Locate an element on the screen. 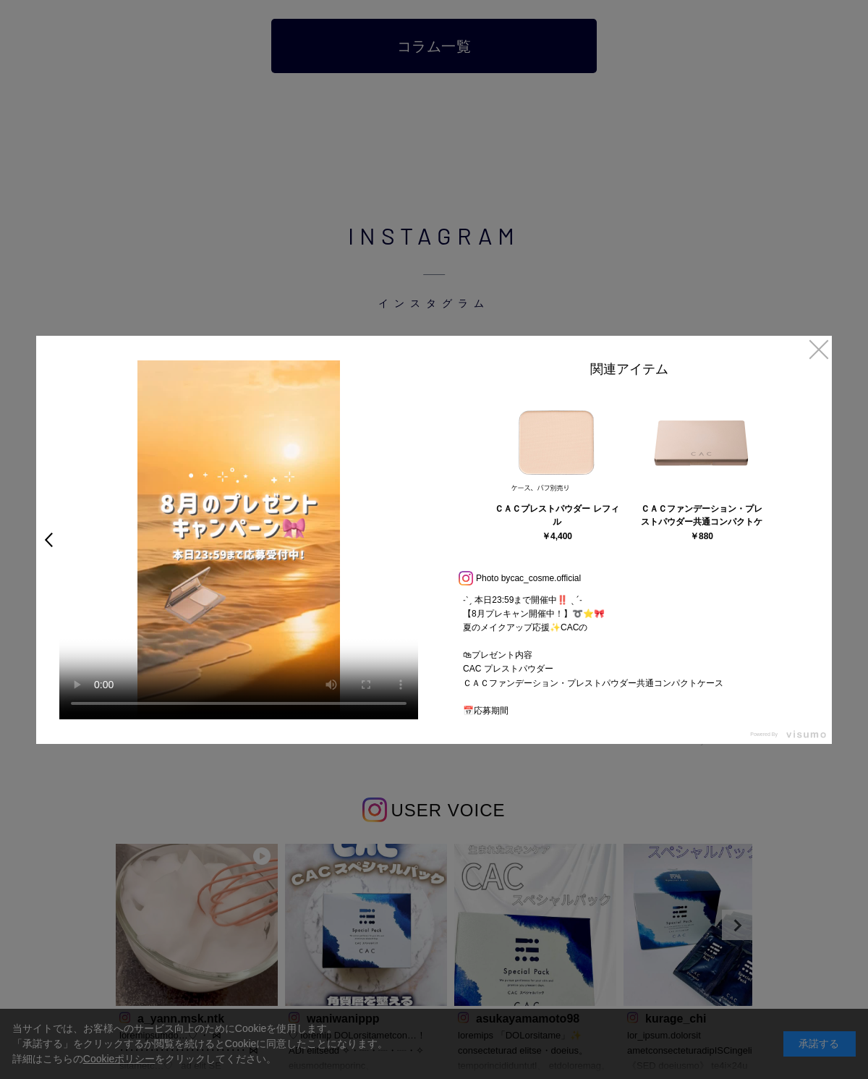 The height and width of the screenshot is (1079, 868). div: ＣＡＣファンデーション・プレストパウダー共通コンパクトケース is located at coordinates (702, 515).